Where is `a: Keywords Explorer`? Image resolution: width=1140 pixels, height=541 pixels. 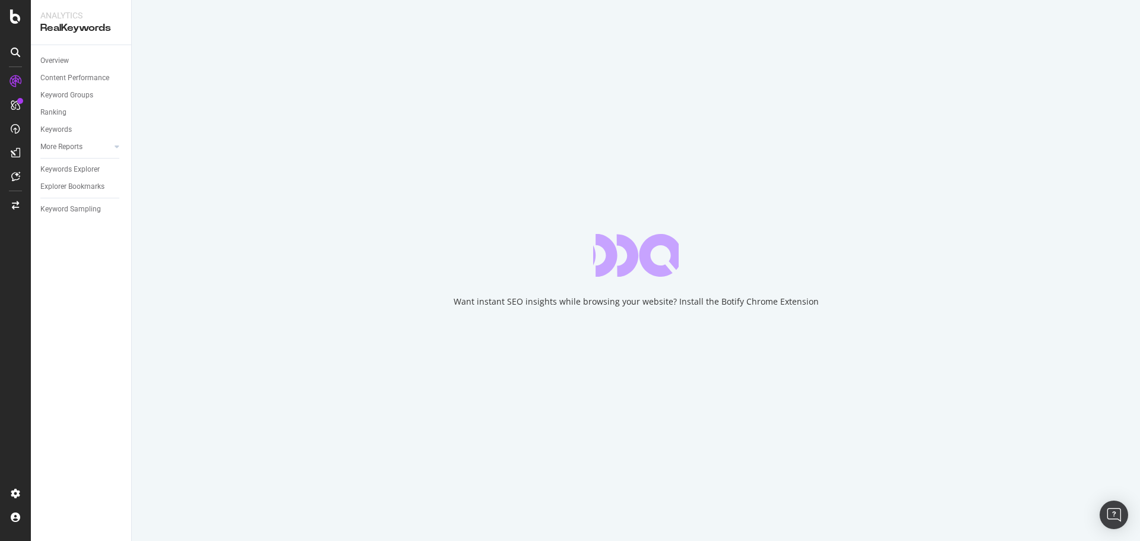
a: Keywords Explorer is located at coordinates (81, 169).